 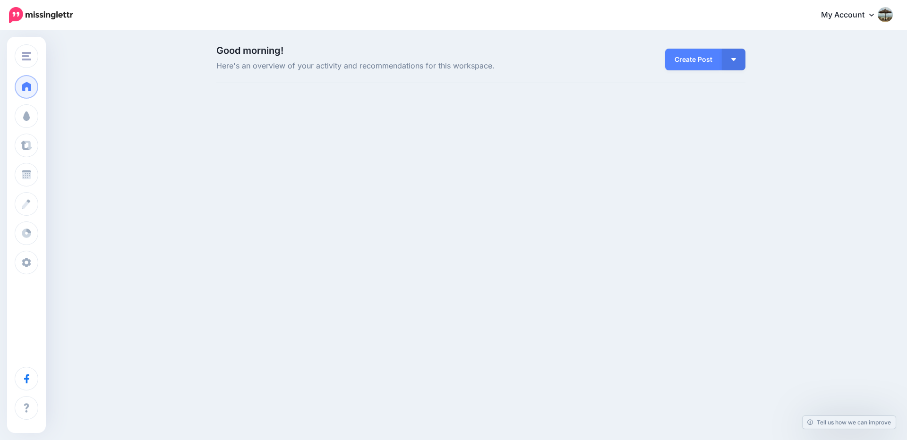 I want to click on span: Good morning!, so click(x=250, y=51).